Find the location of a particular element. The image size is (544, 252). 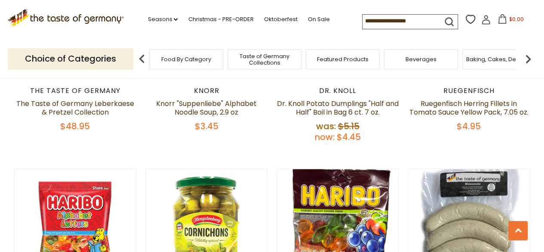

button: $0.00 is located at coordinates (511, 21).